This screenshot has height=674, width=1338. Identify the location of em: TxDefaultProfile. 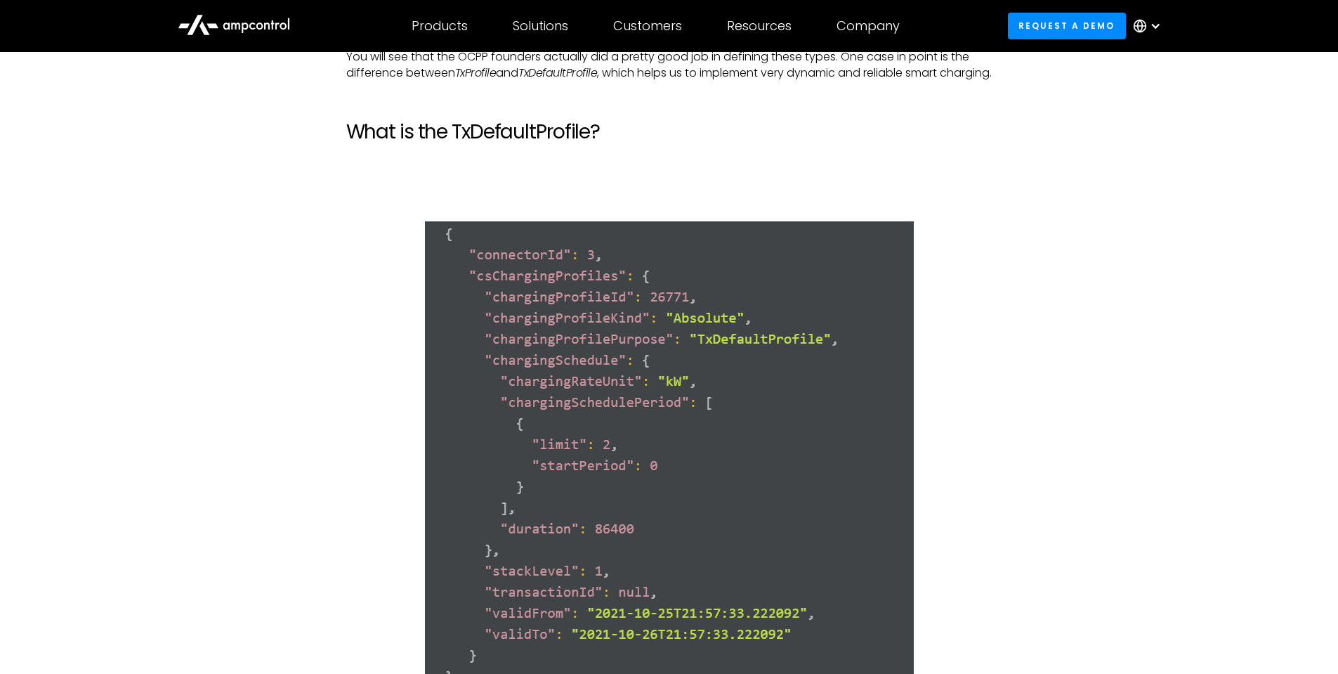
(558, 72).